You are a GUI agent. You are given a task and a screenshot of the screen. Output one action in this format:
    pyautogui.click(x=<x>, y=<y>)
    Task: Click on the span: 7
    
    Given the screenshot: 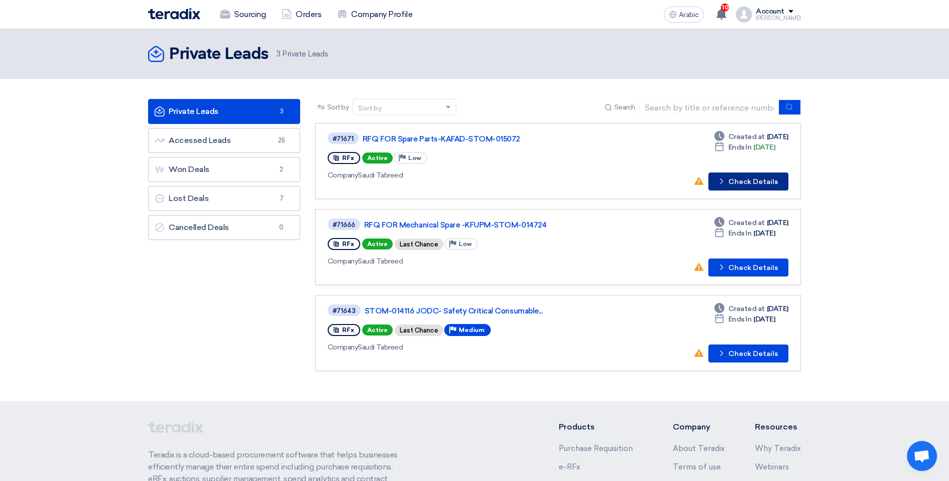 What is the action you would take?
    pyautogui.click(x=282, y=199)
    